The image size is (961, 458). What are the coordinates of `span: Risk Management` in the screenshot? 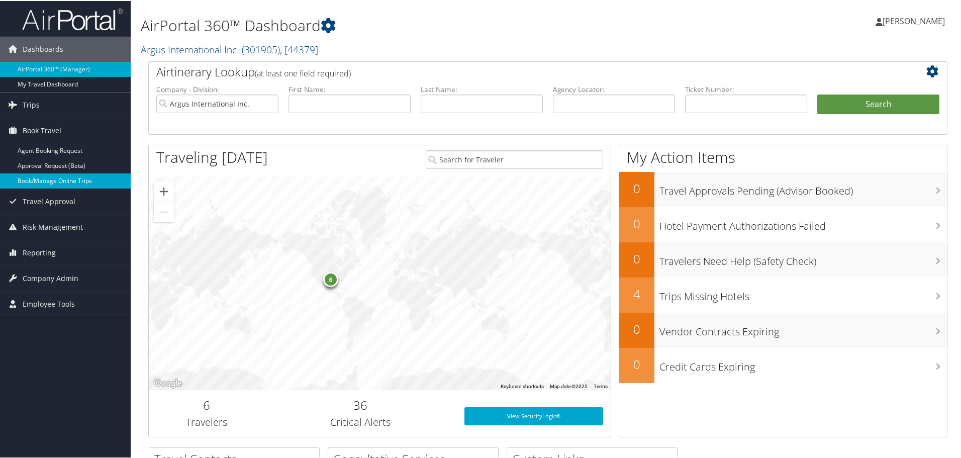 It's located at (53, 226).